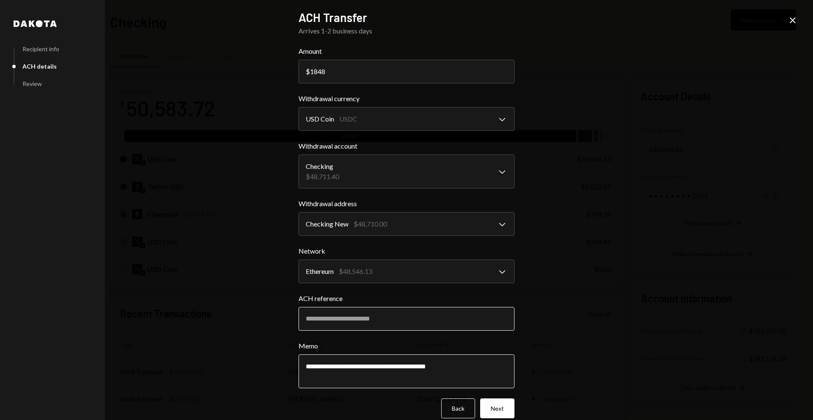 The width and height of the screenshot is (813, 420). What do you see at coordinates (406, 146) in the screenshot?
I see `label: Withdrawal account` at bounding box center [406, 146].